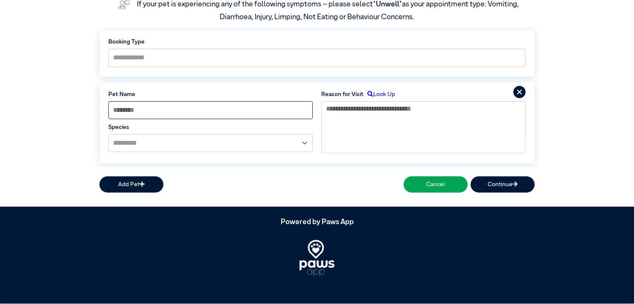 The image size is (634, 304). Describe the element at coordinates (317, 223) in the screenshot. I see `h5: Powered by Paws App` at that location.